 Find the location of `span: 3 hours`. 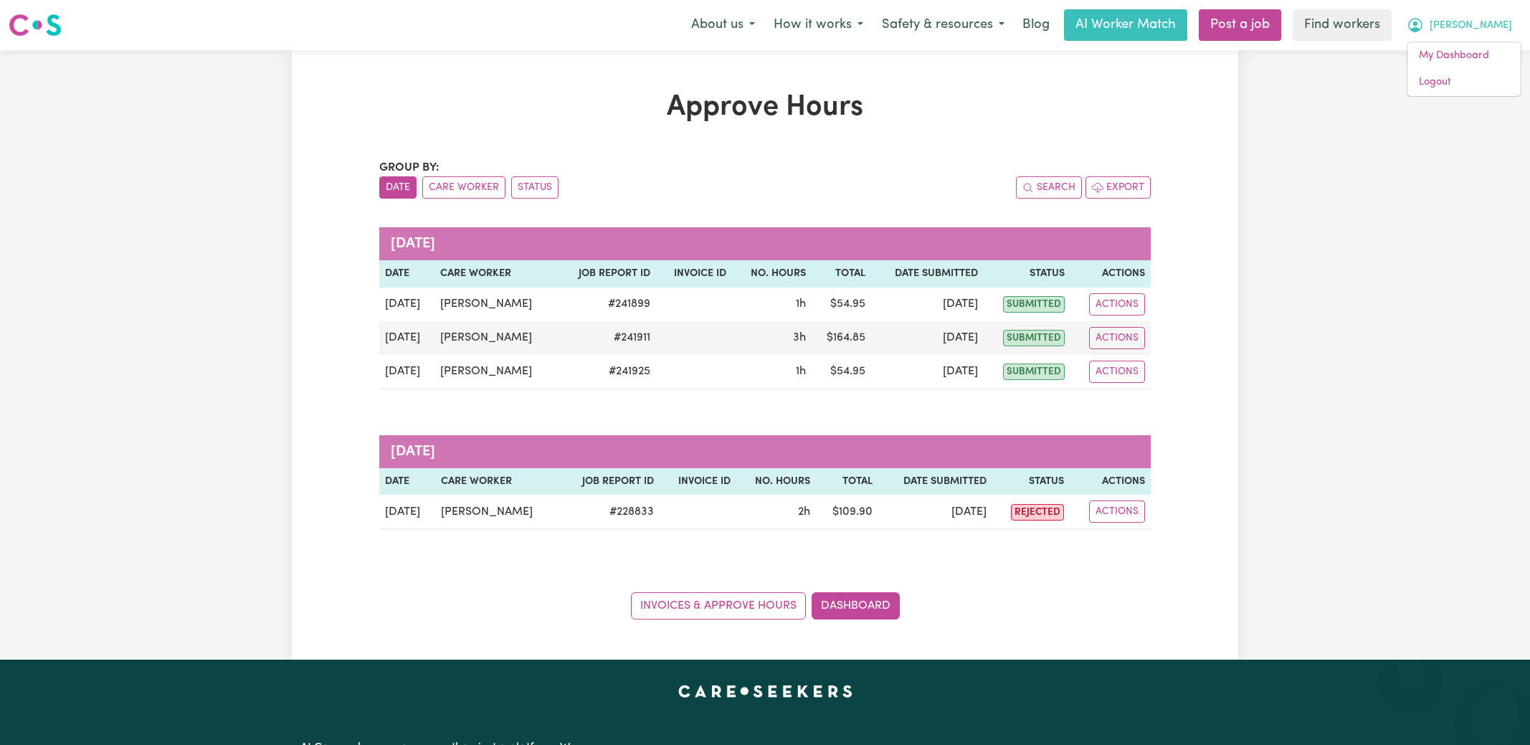

span: 3 hours is located at coordinates (800, 338).